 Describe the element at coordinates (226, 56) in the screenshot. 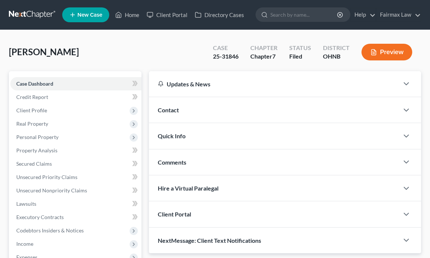

I see `div: 25-31846` at that location.